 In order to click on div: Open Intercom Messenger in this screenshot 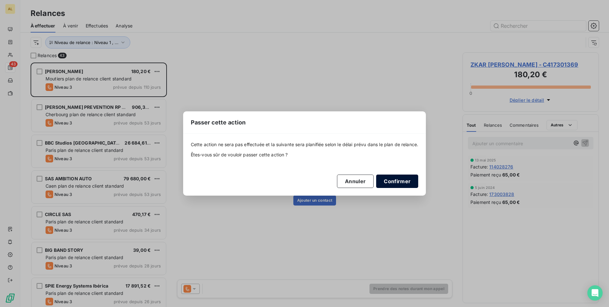, I will do `click(595, 293)`.